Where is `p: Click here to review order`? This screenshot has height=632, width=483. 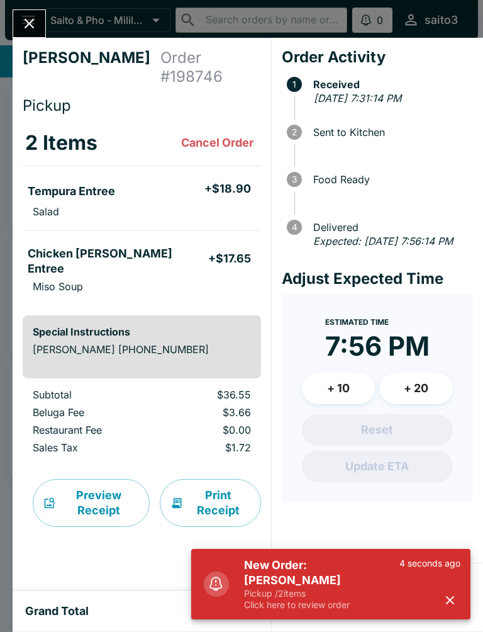
p: Click here to review order is located at coordinates (322, 605).